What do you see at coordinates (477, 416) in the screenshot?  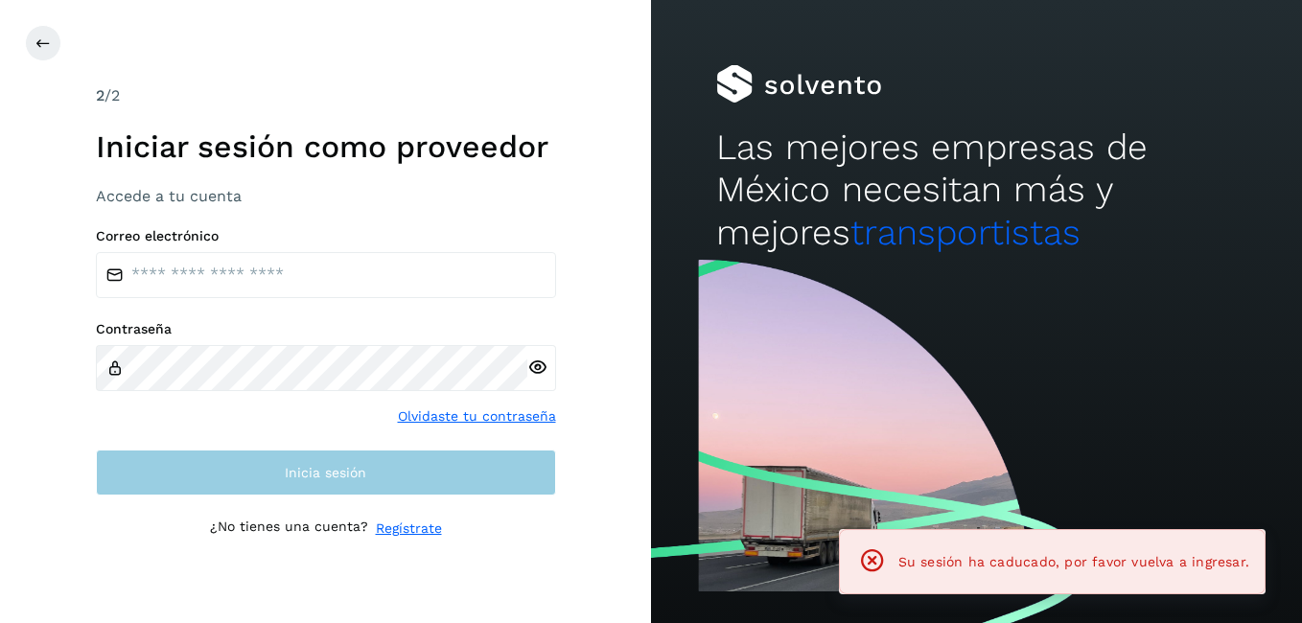 I see `a: Olvidaste tu contraseña` at bounding box center [477, 416].